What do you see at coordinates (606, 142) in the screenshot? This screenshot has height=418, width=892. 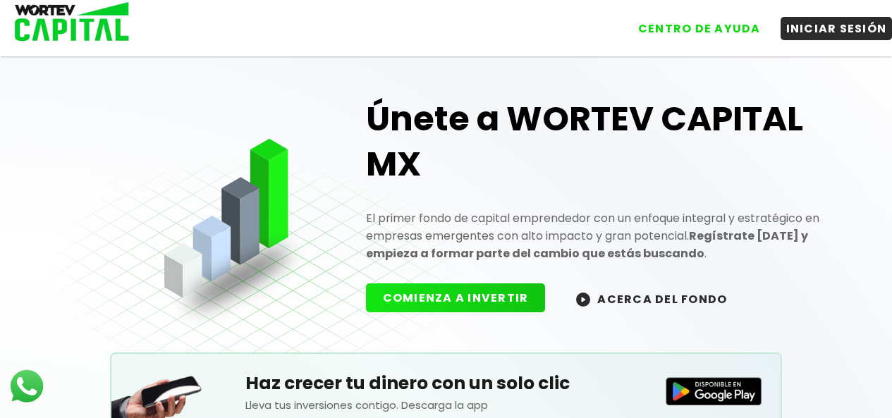 I see `h1: Únete a WORTEV CAPITAL MX` at bounding box center [606, 142].